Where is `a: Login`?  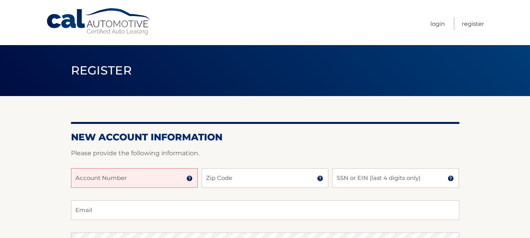 a: Login is located at coordinates (437, 24).